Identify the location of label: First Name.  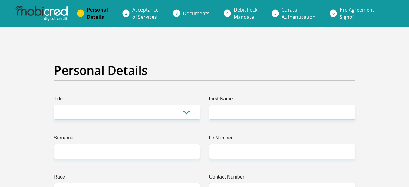
(282, 100).